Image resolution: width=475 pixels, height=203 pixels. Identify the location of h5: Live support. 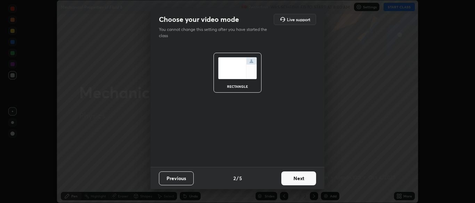
(298, 19).